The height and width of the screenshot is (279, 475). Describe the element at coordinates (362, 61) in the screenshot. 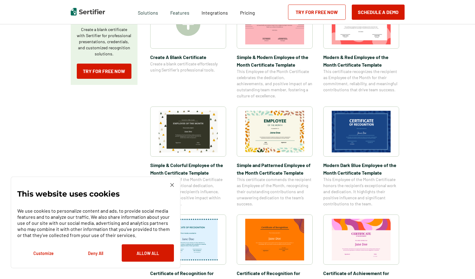

I see `span: Modern & Red Employee of the Month Certificate Template` at that location.